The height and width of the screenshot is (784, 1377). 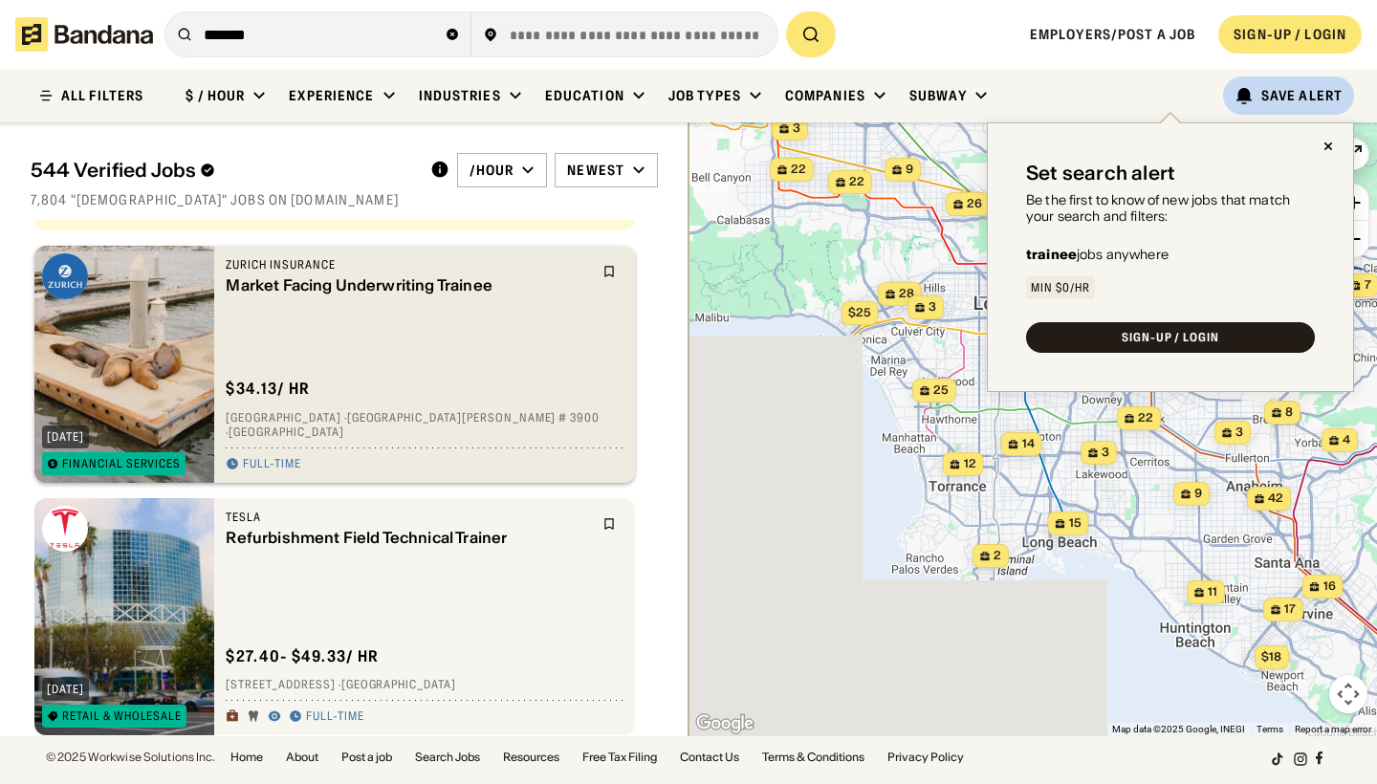 What do you see at coordinates (1368, 285) in the screenshot?
I see `span: 7` at bounding box center [1368, 285].